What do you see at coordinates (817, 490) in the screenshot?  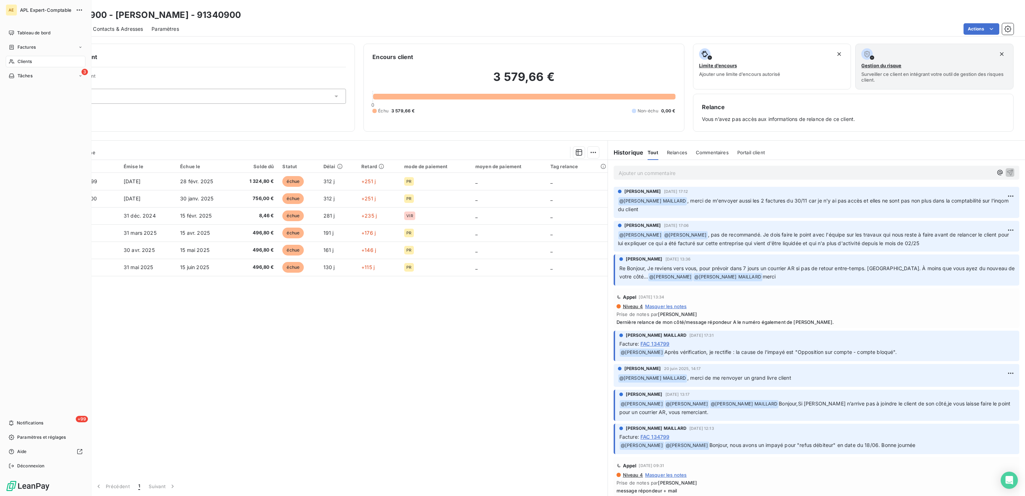 I see `span: message répondeur + mail` at bounding box center [817, 490].